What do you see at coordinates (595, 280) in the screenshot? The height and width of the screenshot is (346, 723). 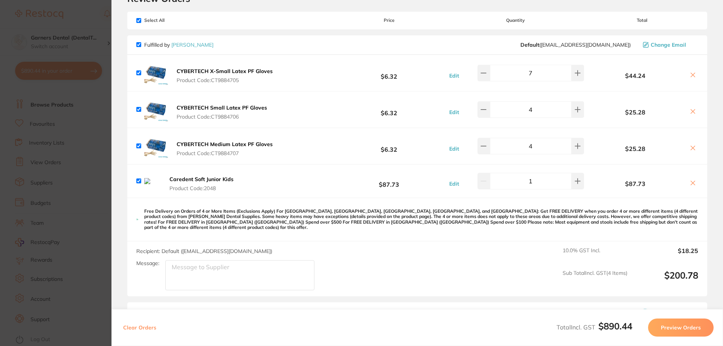 I see `span: Sub Total Incl. GST ( 4 Items)` at bounding box center [595, 280].